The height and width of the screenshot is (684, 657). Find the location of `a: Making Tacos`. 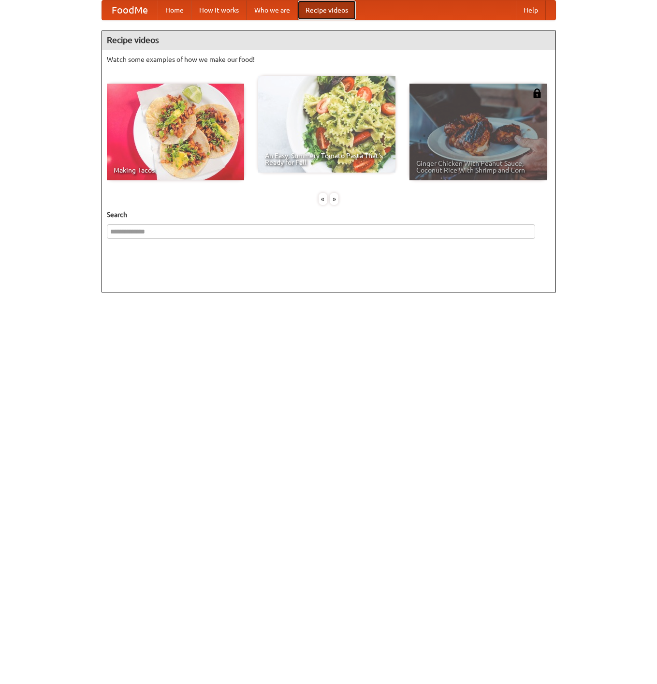

a: Making Tacos is located at coordinates (175, 132).